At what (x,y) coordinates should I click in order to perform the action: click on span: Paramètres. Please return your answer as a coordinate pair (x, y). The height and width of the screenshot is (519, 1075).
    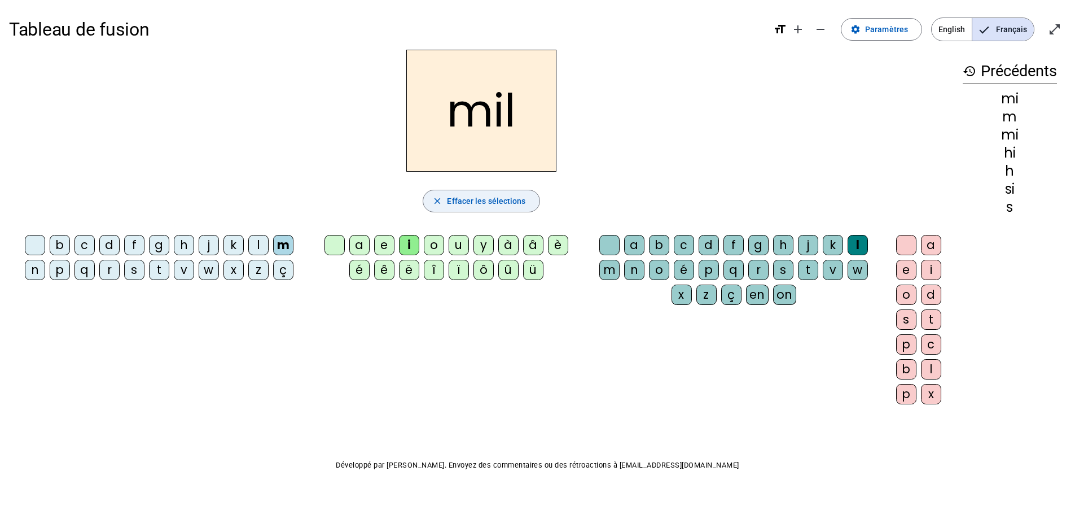
    Looking at the image, I should click on (887, 29).